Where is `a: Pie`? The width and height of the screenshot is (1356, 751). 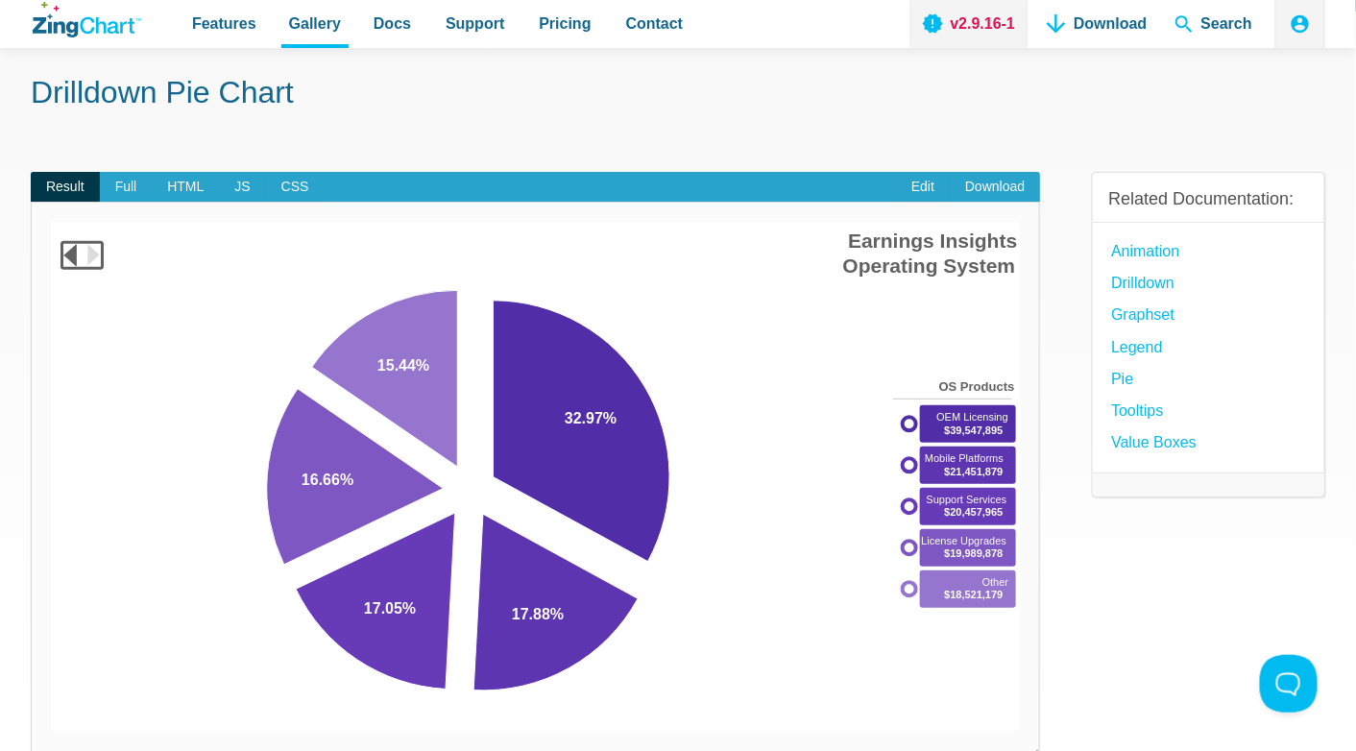 a: Pie is located at coordinates (1122, 378).